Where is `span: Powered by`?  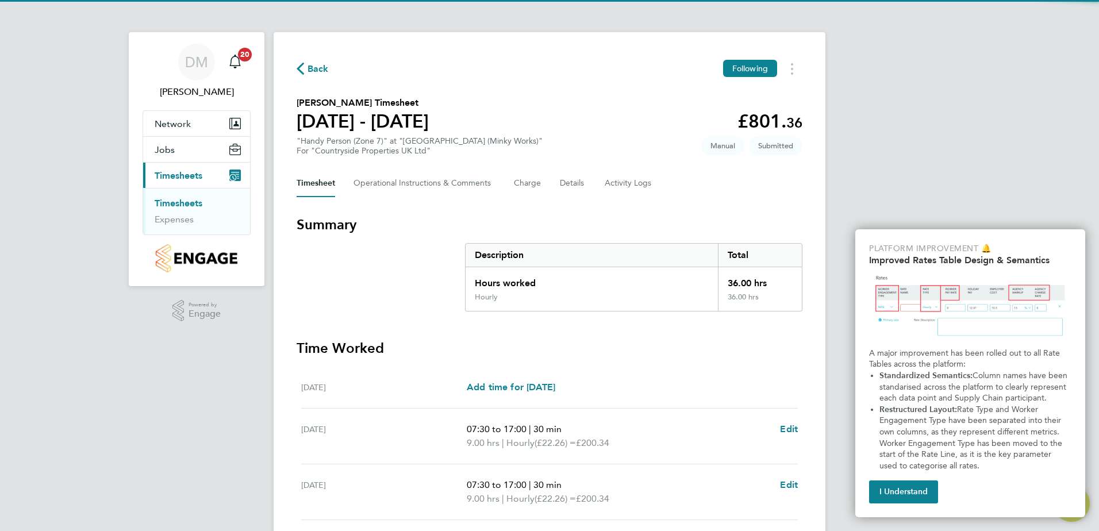
span: Powered by is located at coordinates (205, 305).